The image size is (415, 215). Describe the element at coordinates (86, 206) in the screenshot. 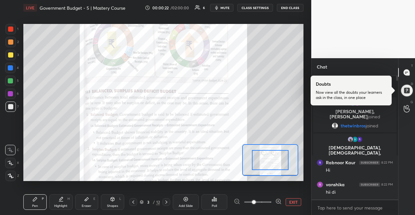

I see `div: Eraser` at that location.